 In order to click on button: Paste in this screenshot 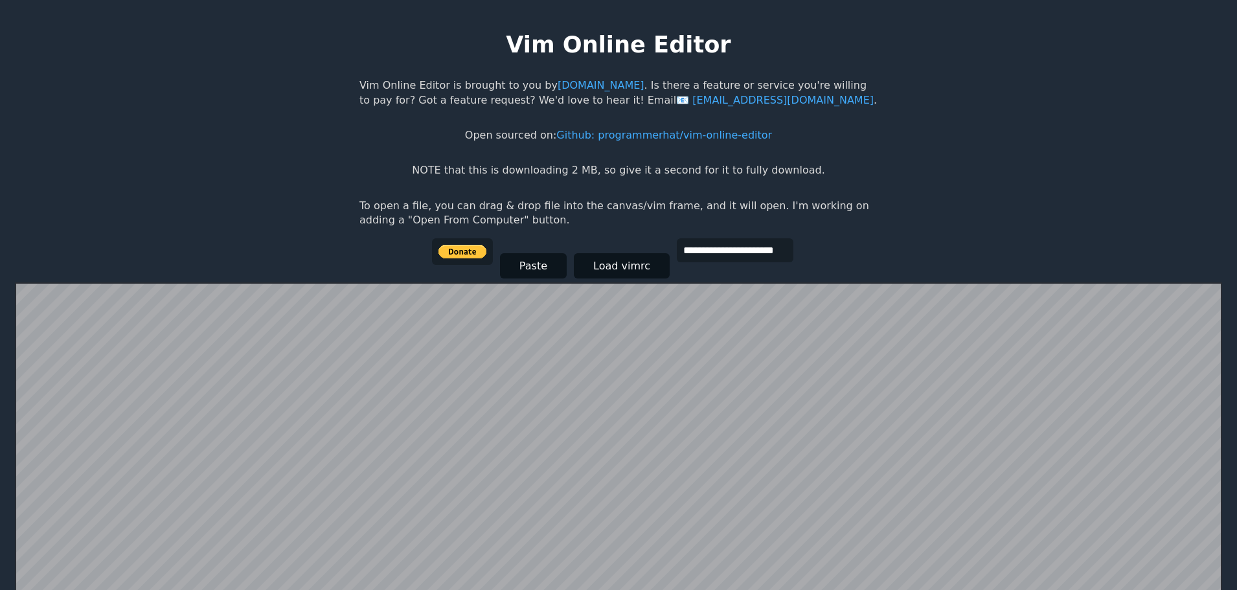, I will do `click(533, 265)`.